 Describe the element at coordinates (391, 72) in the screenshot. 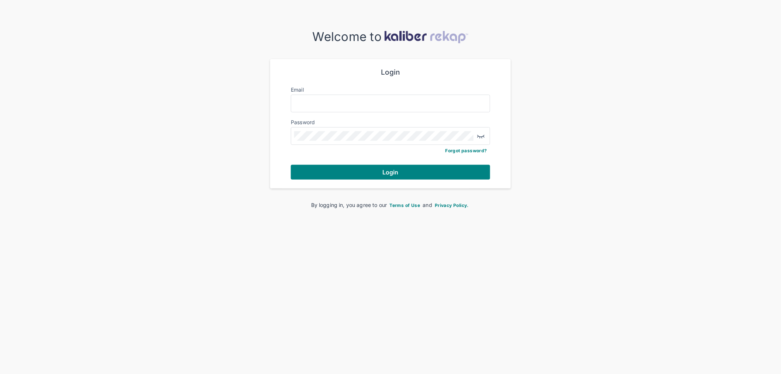

I see `div: Login` at that location.